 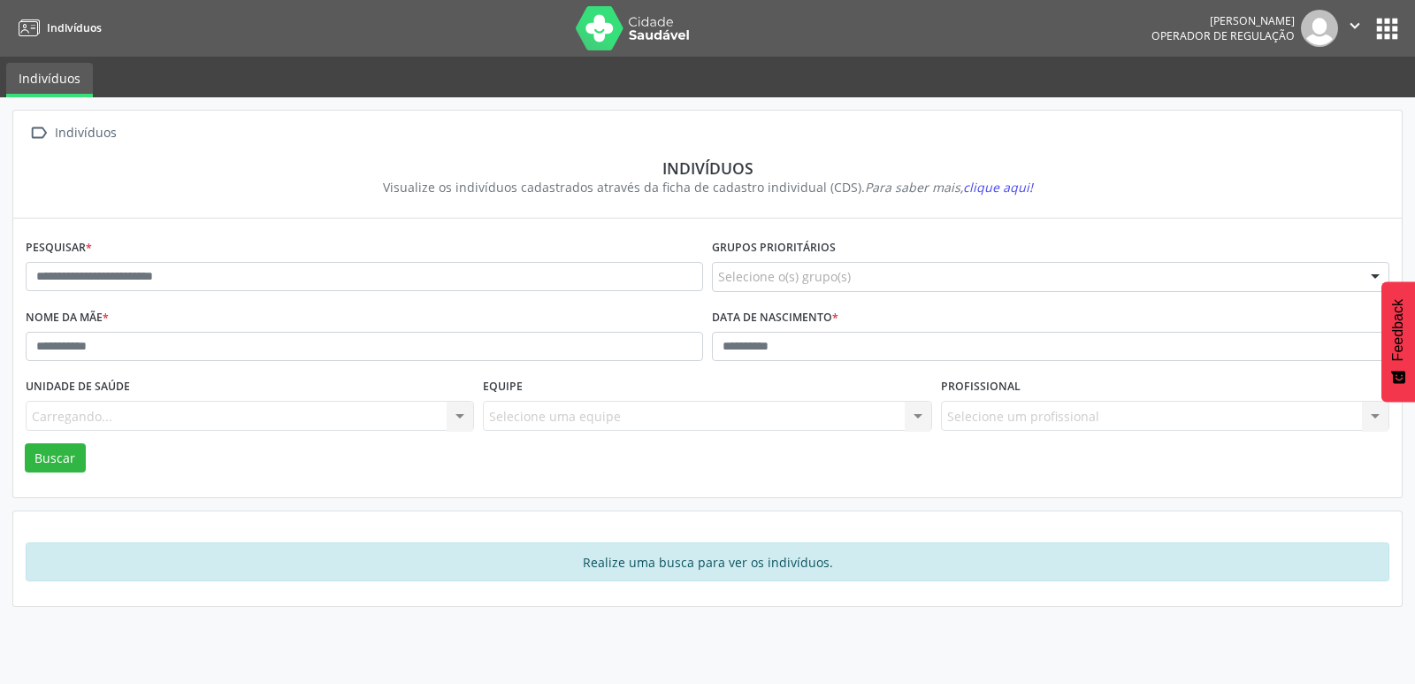 What do you see at coordinates (708, 562) in the screenshot?
I see `div: Realize uma busca para ver os indivíduos.` at bounding box center [708, 562].